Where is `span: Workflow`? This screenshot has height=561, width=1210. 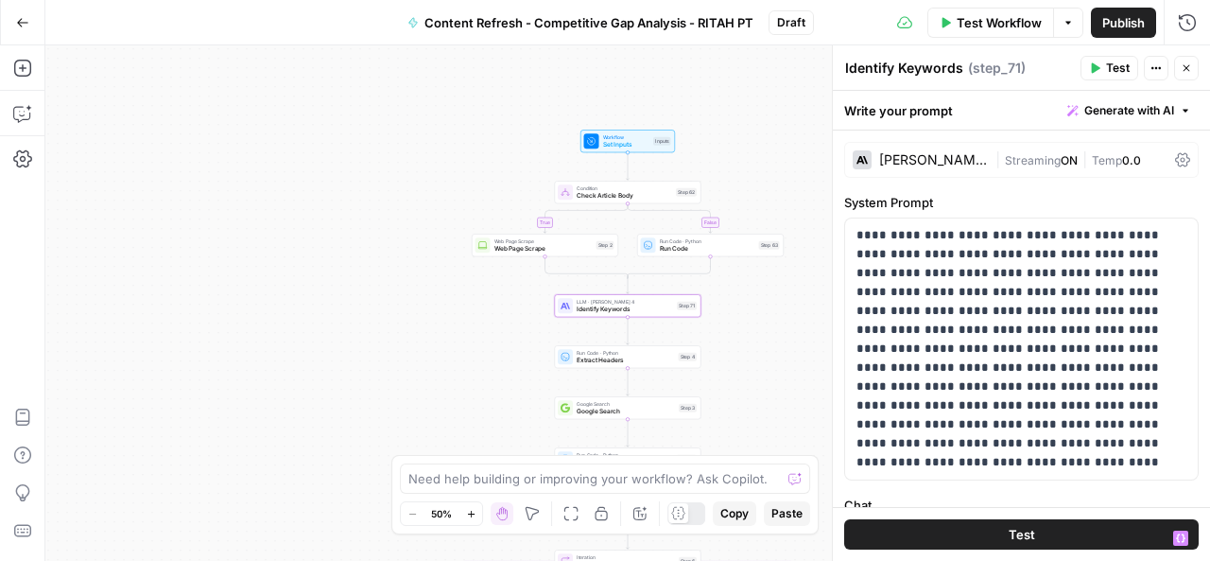
span: Workflow is located at coordinates (627, 137).